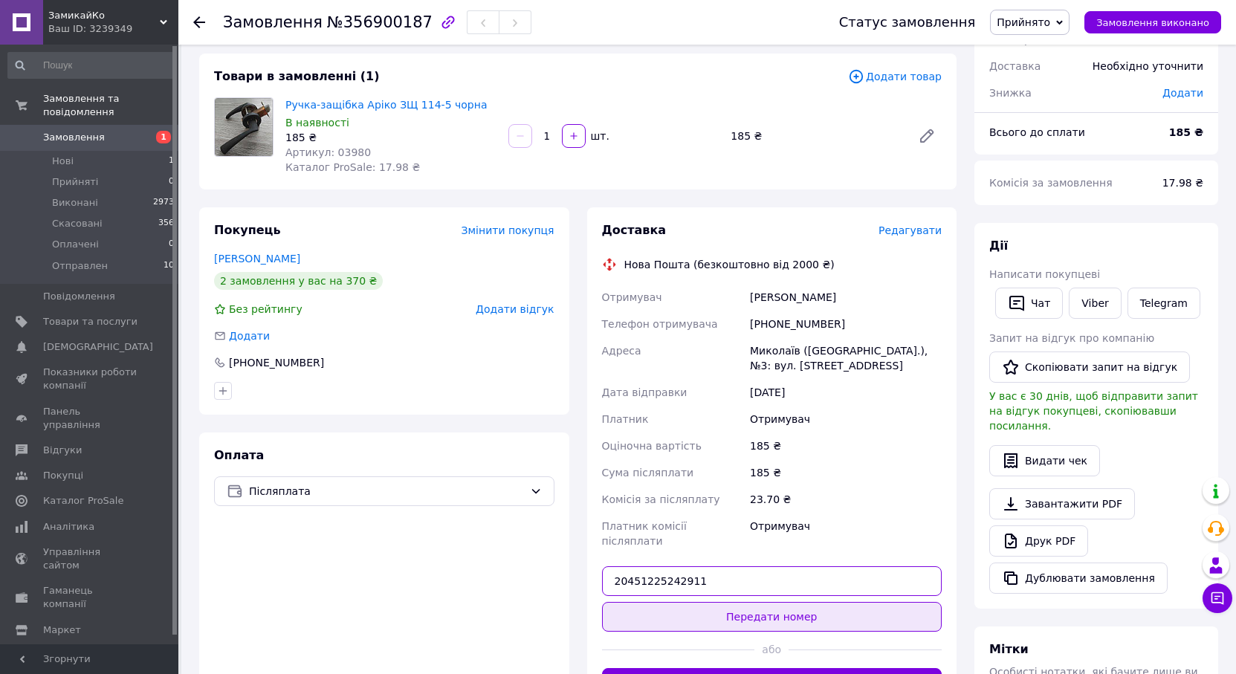  Describe the element at coordinates (164, 203) in the screenshot. I see `span: 2973` at that location.